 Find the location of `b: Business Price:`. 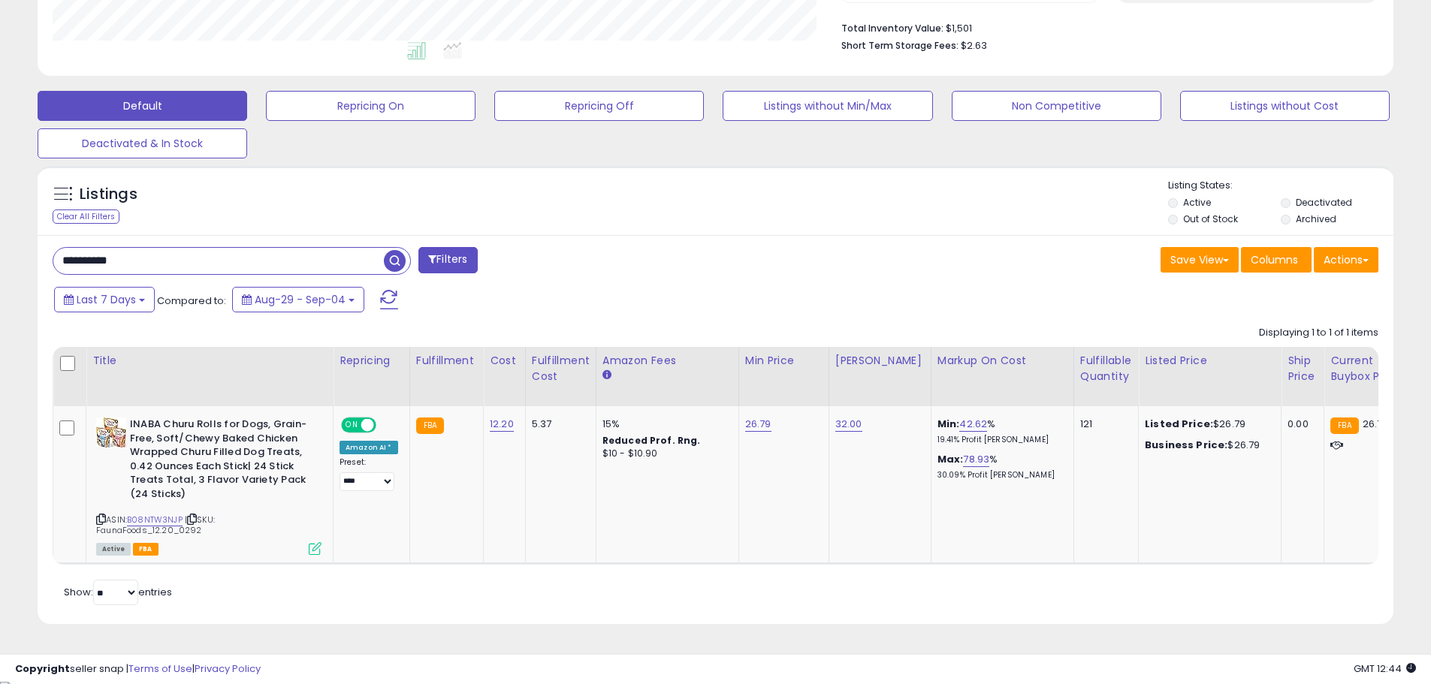

b: Business Price: is located at coordinates (1186, 445).